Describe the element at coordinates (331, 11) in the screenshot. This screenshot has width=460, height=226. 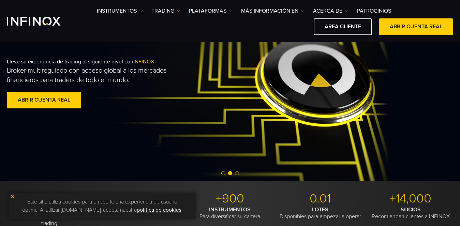
I see `a: ACERCA DE` at that location.